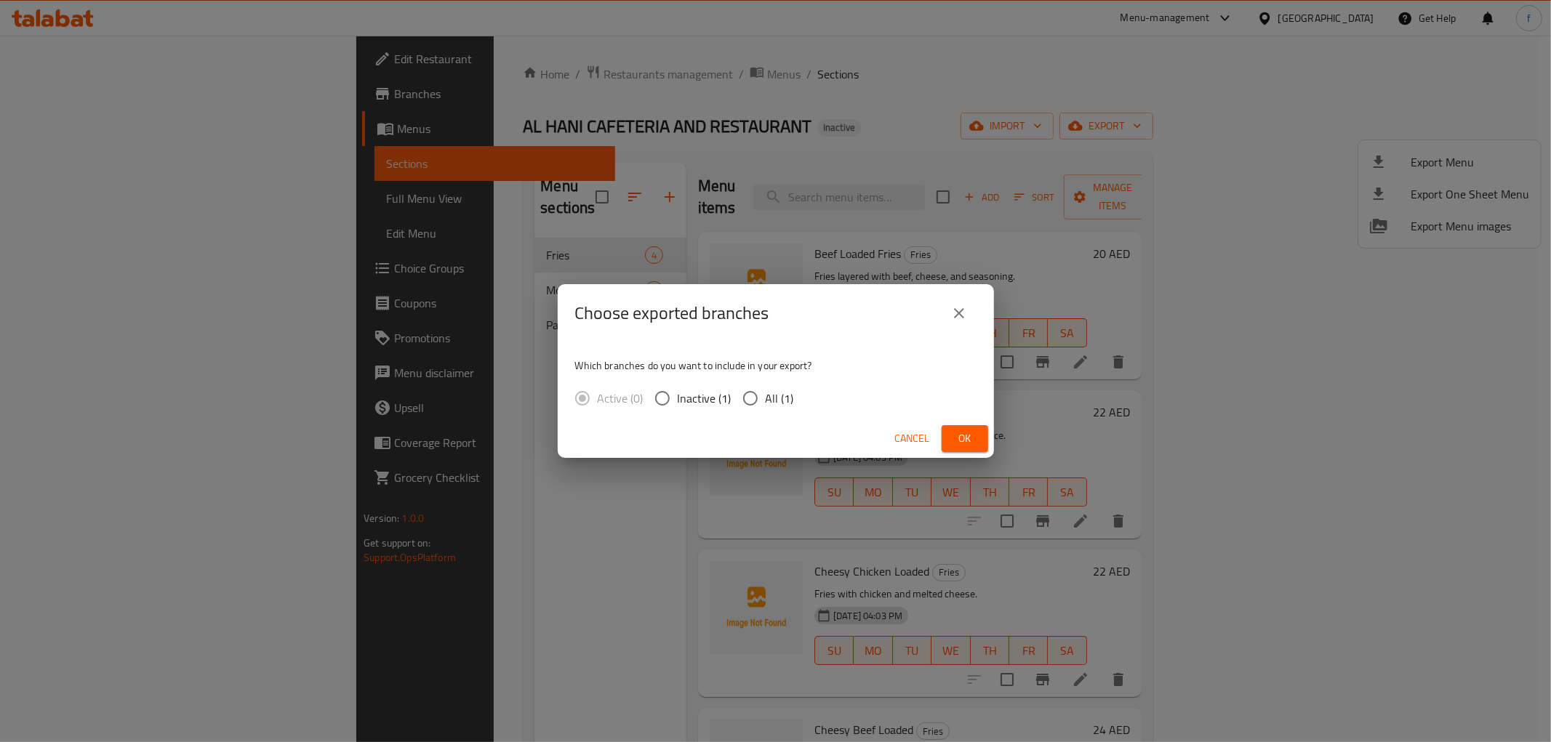 The height and width of the screenshot is (742, 1551). What do you see at coordinates (705, 398) in the screenshot?
I see `span: Inactive (1)` at bounding box center [705, 398].